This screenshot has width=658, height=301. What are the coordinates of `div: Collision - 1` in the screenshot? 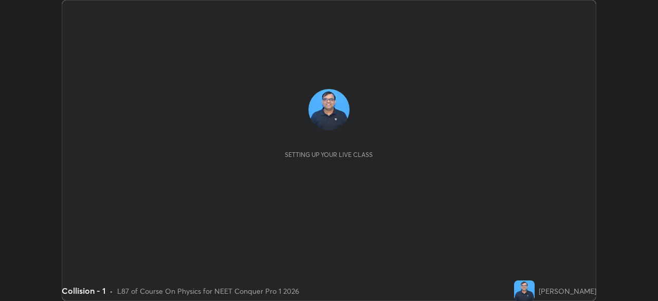 It's located at (83, 291).